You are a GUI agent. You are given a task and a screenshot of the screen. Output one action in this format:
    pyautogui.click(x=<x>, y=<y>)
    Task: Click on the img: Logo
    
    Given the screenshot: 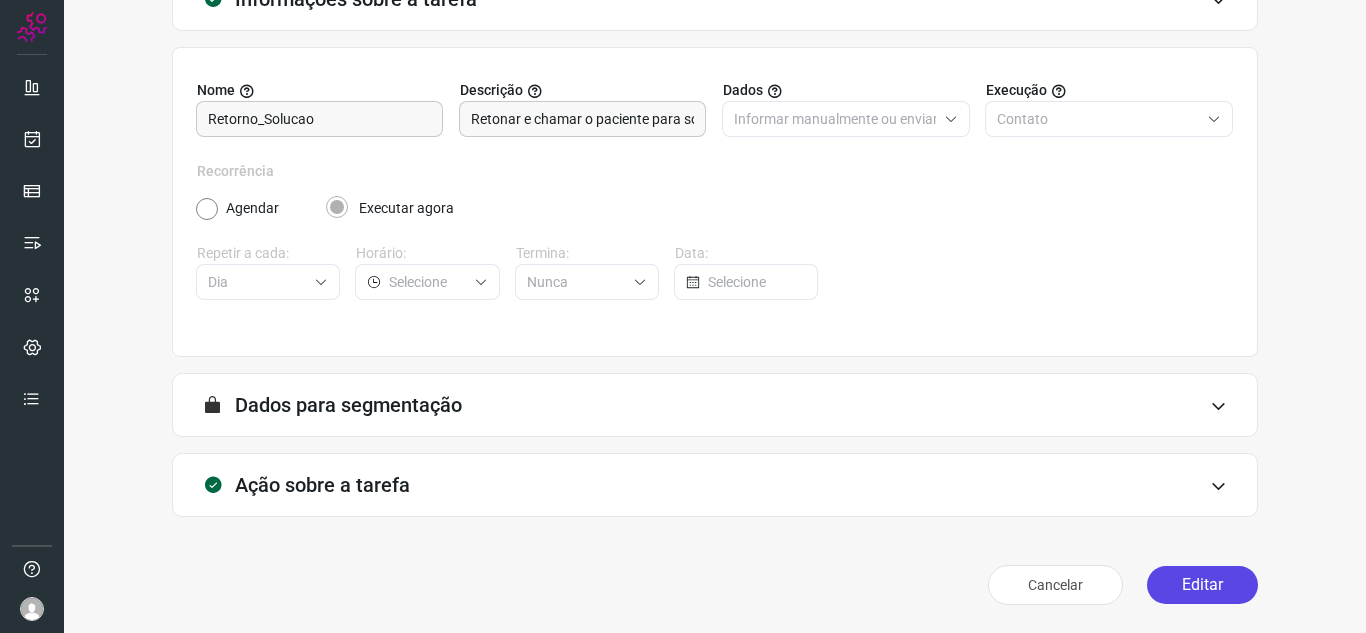 What is the action you would take?
    pyautogui.click(x=32, y=27)
    